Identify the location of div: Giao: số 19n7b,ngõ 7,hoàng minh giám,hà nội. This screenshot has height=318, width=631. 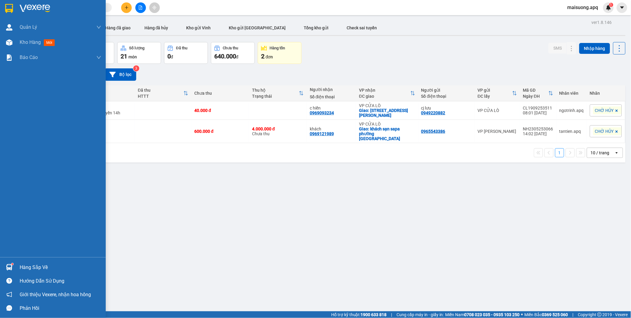
(387, 113).